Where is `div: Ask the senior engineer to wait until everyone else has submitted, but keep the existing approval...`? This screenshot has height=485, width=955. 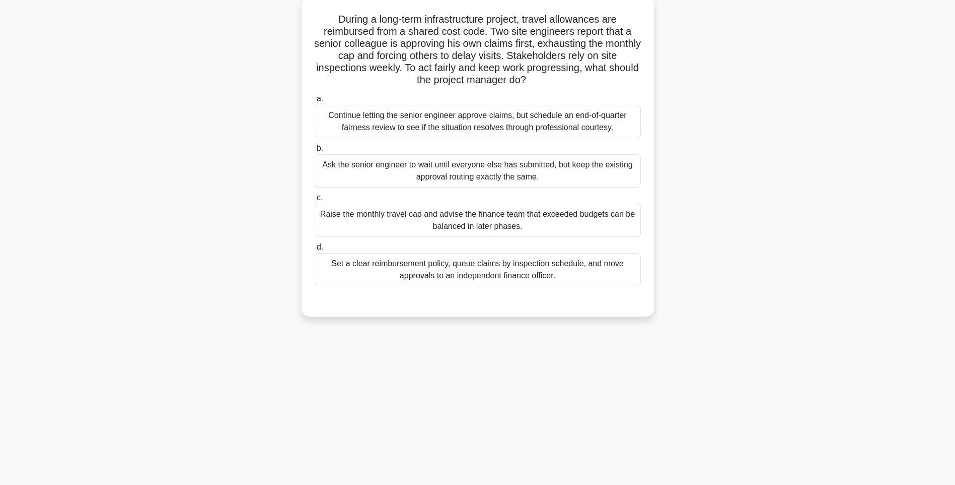
div: Ask the senior engineer to wait until everyone else has submitted, but keep the existing approval... is located at coordinates (478, 171).